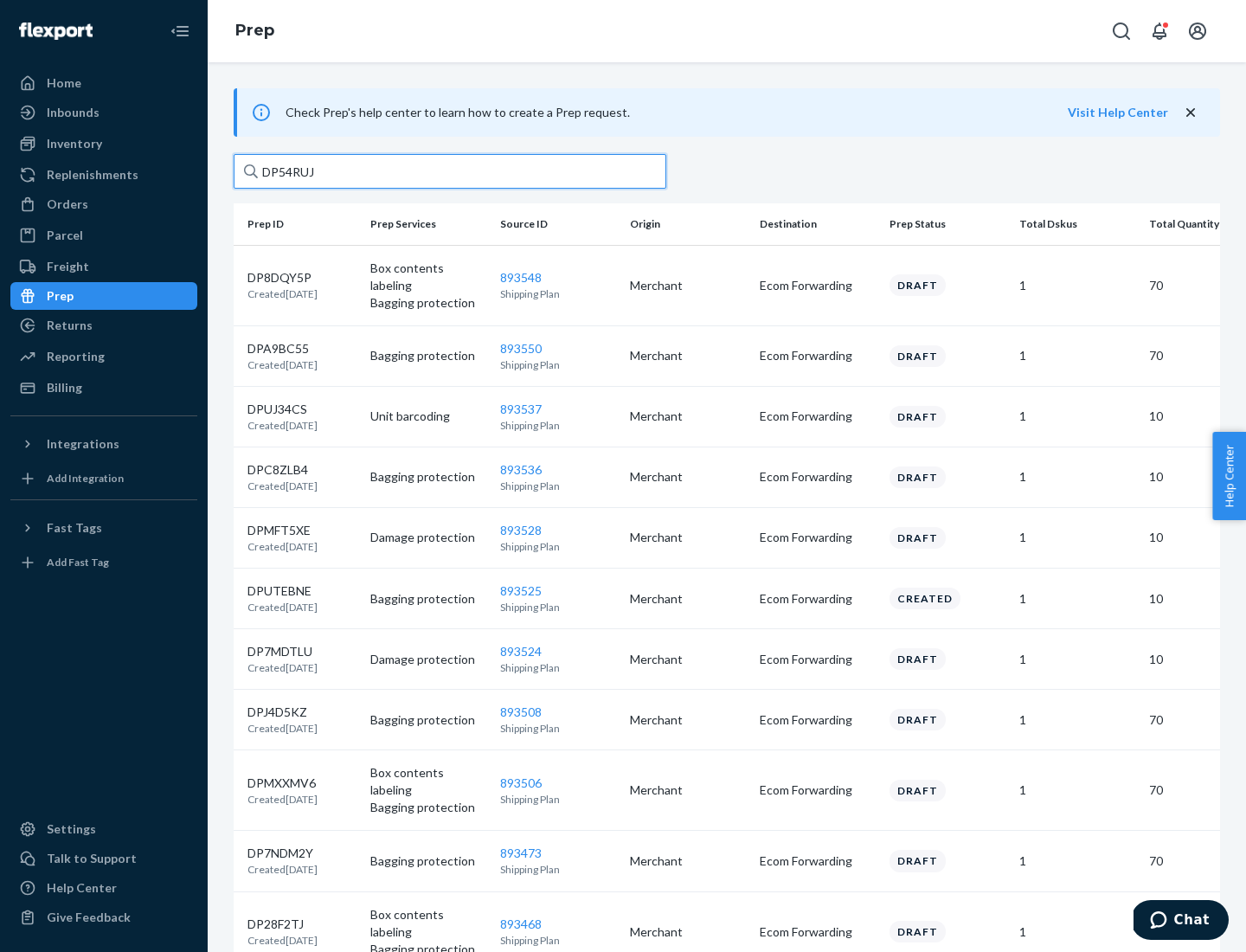 Image resolution: width=1246 pixels, height=952 pixels. I want to click on button: Fast Tags, so click(104, 528).